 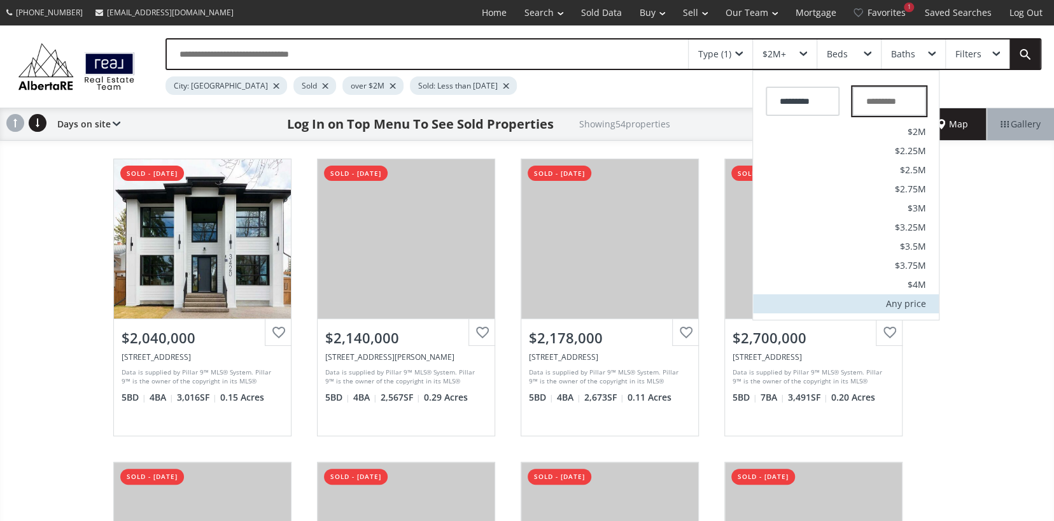 What do you see at coordinates (242, 397) in the screenshot?
I see `span: 0.15 Acres` at bounding box center [242, 397].